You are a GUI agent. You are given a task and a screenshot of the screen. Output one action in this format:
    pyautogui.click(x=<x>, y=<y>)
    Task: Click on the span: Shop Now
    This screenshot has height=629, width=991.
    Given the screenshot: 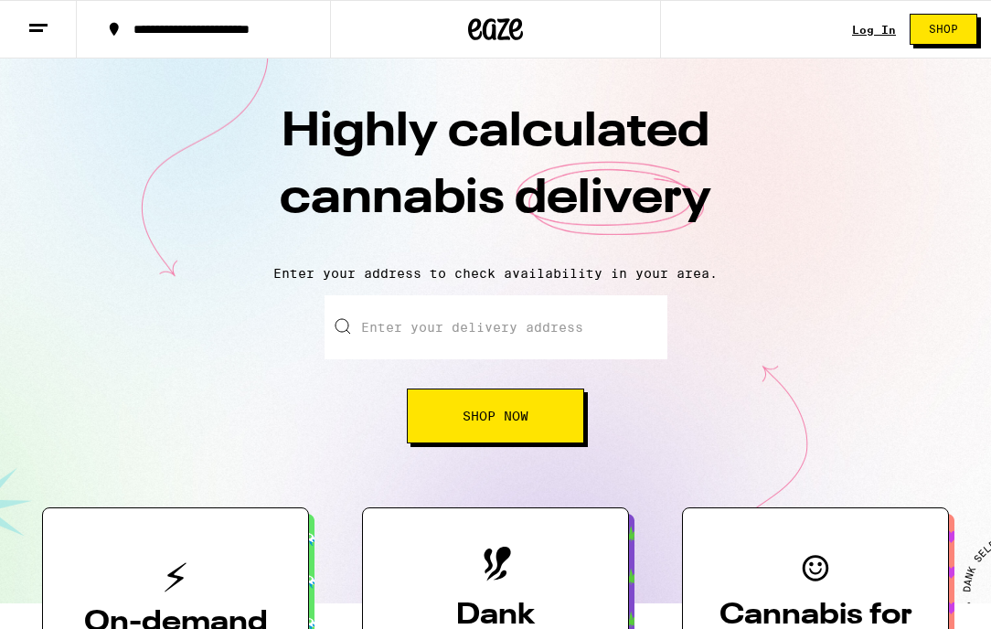 What is the action you would take?
    pyautogui.click(x=496, y=416)
    